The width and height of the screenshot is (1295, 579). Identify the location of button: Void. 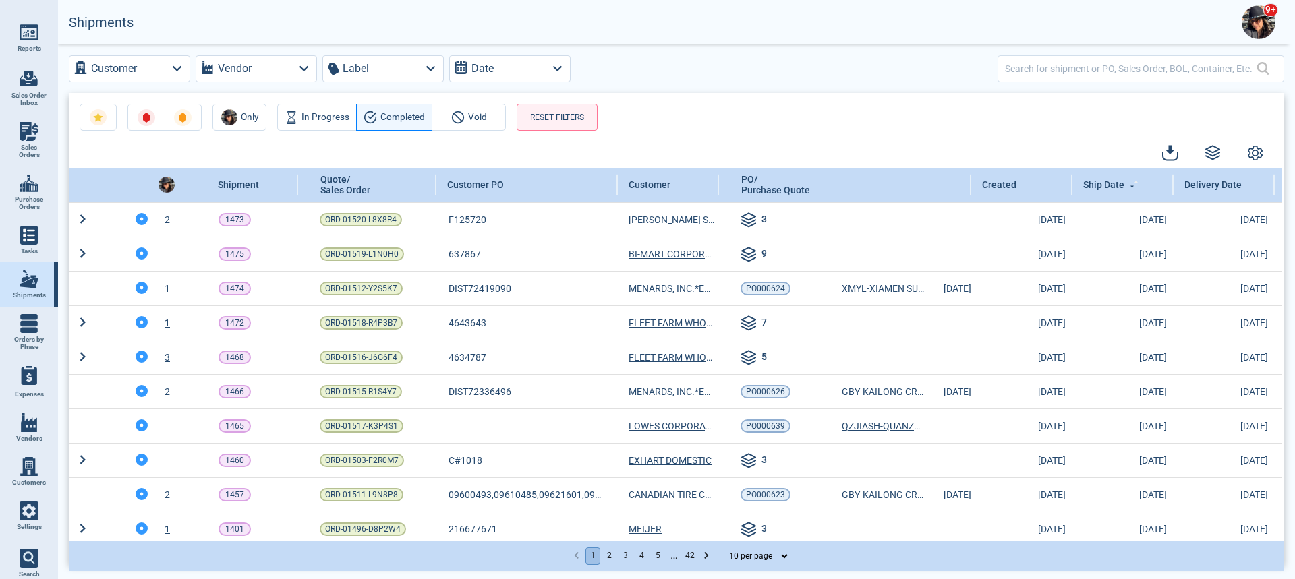
(469, 117).